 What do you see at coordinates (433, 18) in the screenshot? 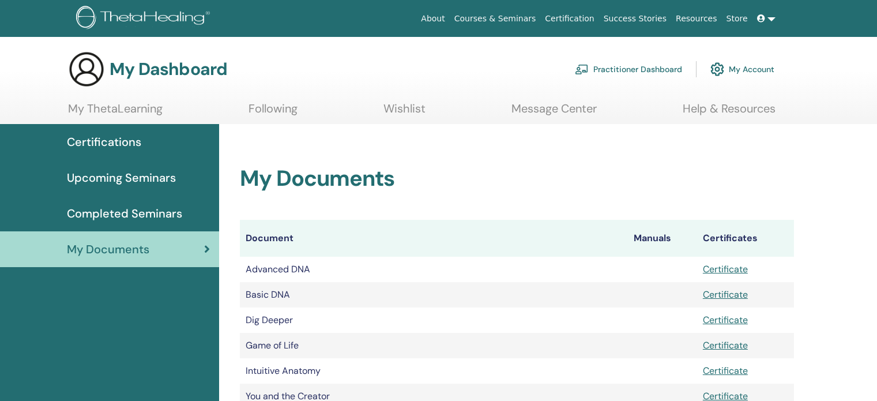
I see `a: About` at bounding box center [433, 18].